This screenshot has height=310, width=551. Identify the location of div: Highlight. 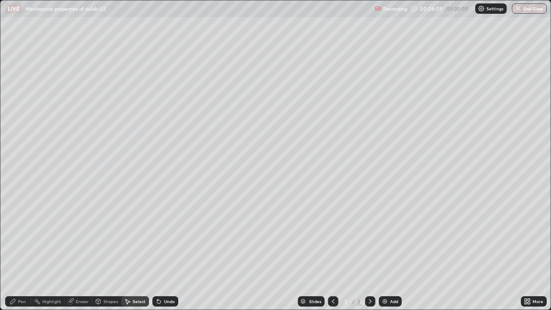
(52, 301).